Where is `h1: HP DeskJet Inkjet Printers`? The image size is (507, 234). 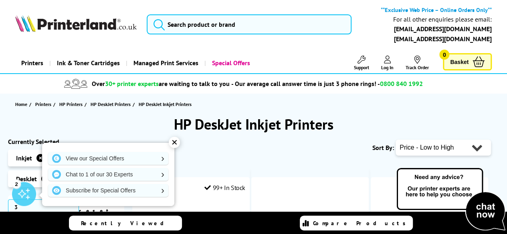 h1: HP DeskJet Inkjet Printers is located at coordinates (253, 124).